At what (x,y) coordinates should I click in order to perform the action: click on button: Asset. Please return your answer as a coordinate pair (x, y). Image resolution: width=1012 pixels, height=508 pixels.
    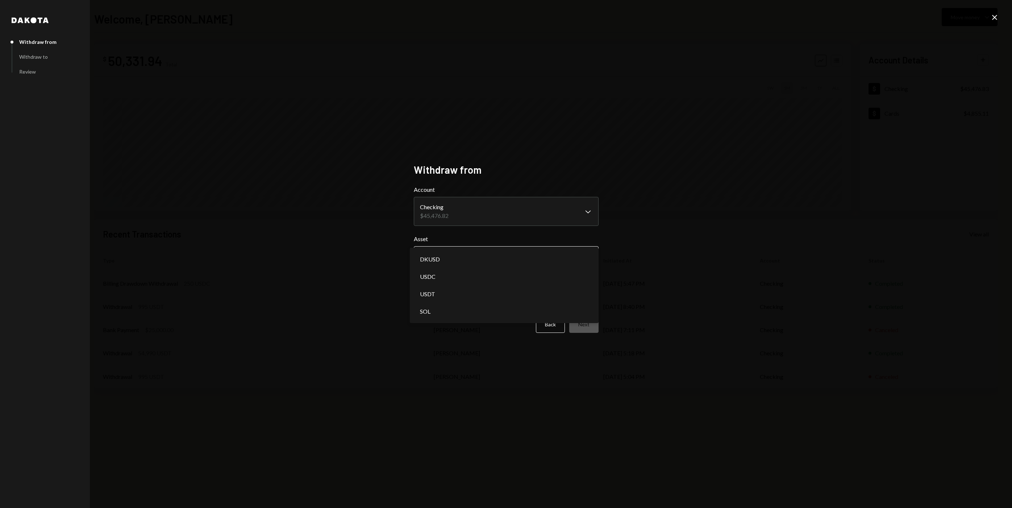
    Looking at the image, I should click on (506, 256).